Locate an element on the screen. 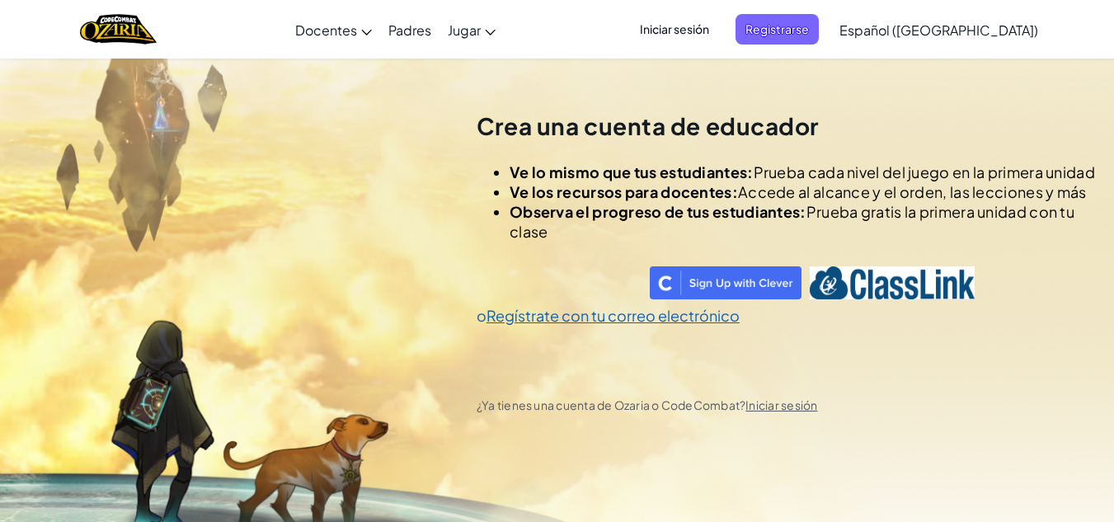  font: Registrarse is located at coordinates (777, 29).